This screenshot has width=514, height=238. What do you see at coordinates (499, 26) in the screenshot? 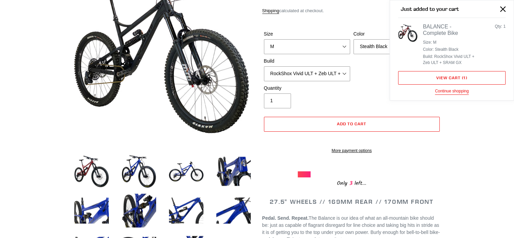
I see `span: Qty:` at bounding box center [499, 26].